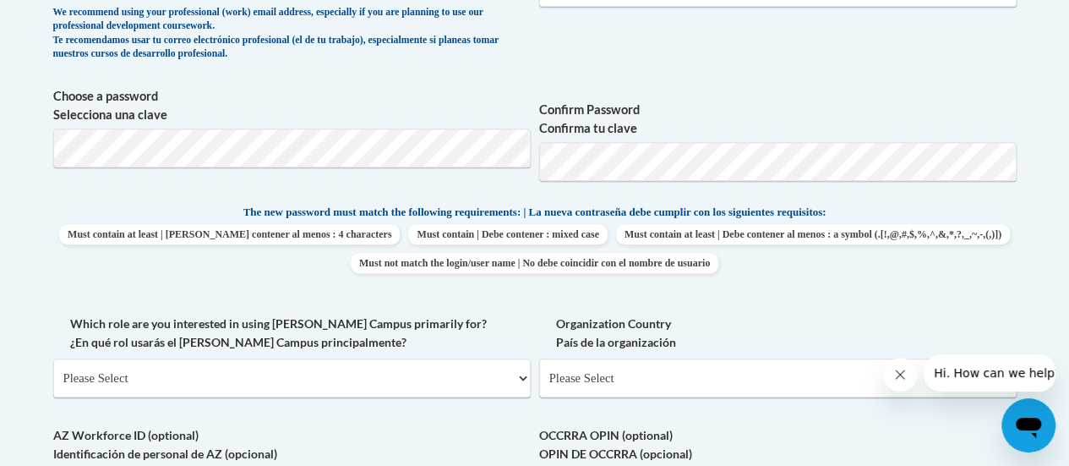 The height and width of the screenshot is (466, 1069). I want to click on label: Choose a password Selecciona una clave, so click(292, 106).